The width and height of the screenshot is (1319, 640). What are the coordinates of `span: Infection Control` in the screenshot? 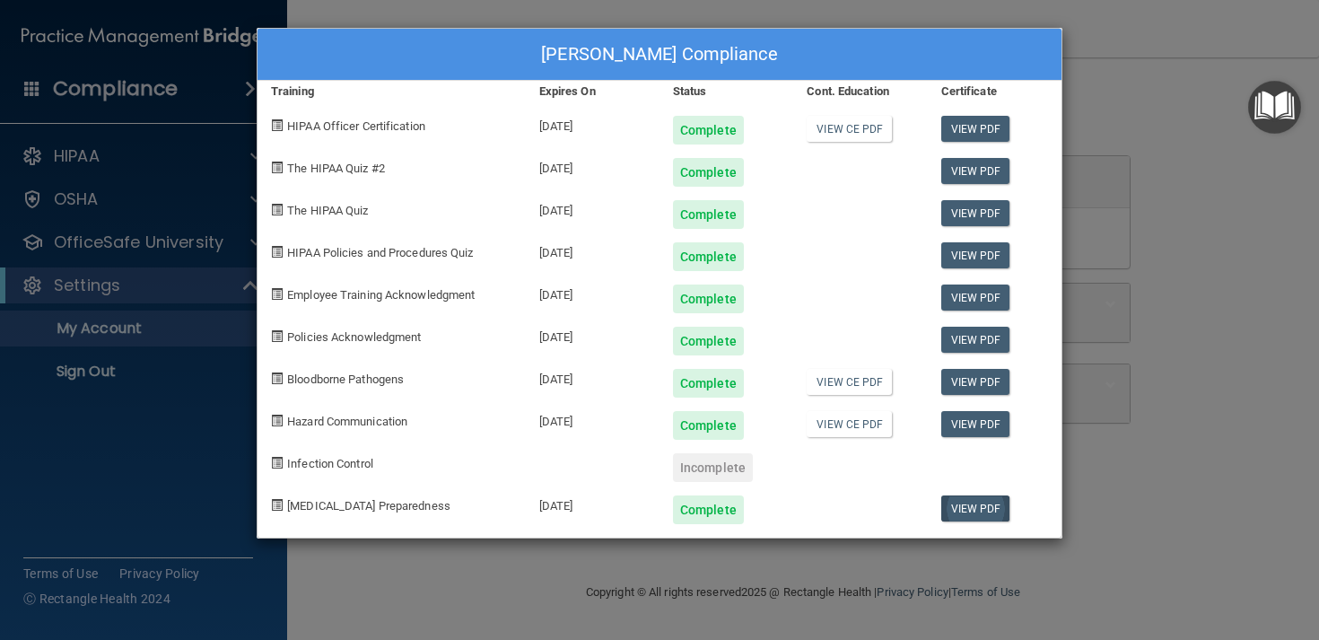 It's located at (330, 463).